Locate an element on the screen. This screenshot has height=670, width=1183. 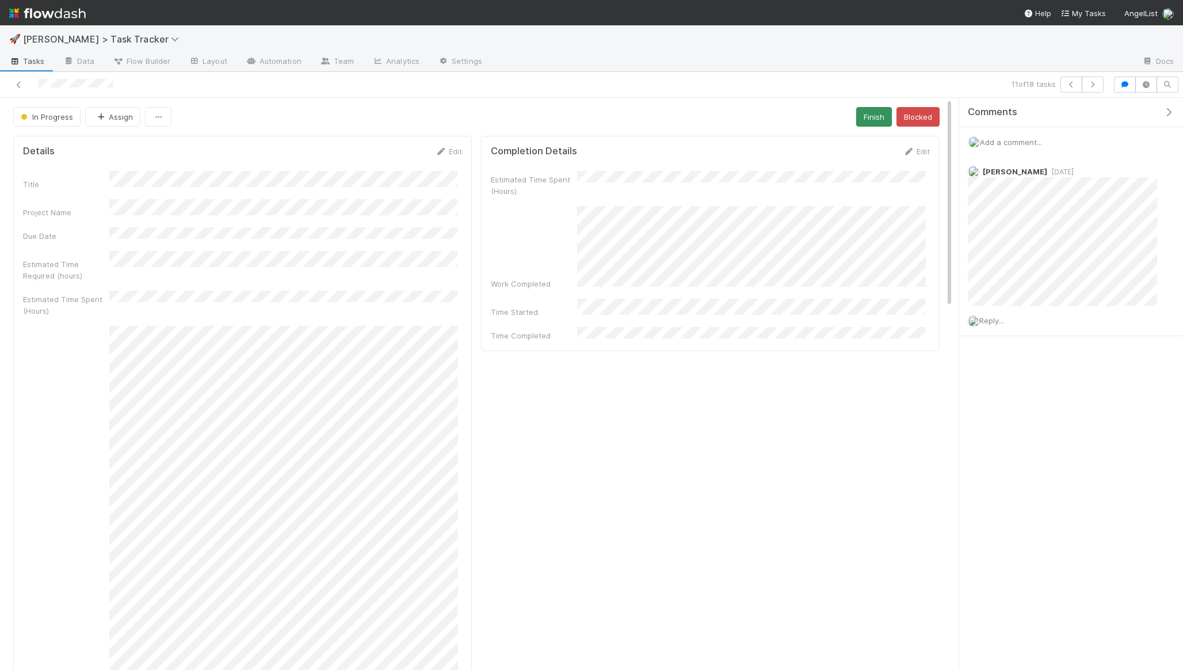
h5: Completion Details is located at coordinates (534, 151).